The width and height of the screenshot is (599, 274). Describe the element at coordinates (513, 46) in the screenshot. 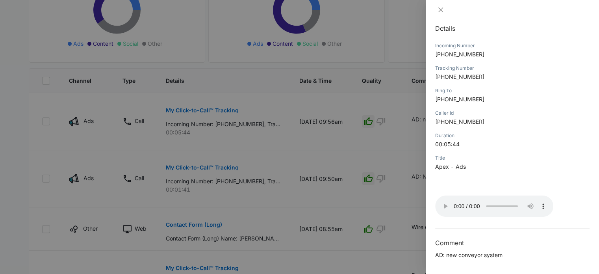

I see `div: Incoming Number` at that location.